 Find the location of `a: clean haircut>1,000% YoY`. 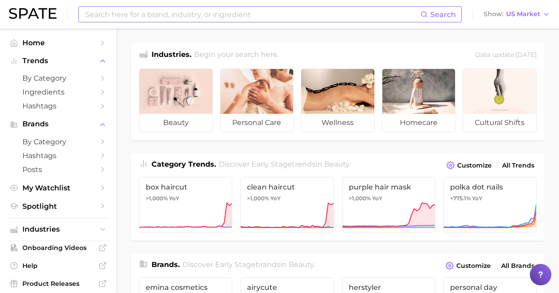

a: clean haircut>1,000% YoY is located at coordinates (287, 205).